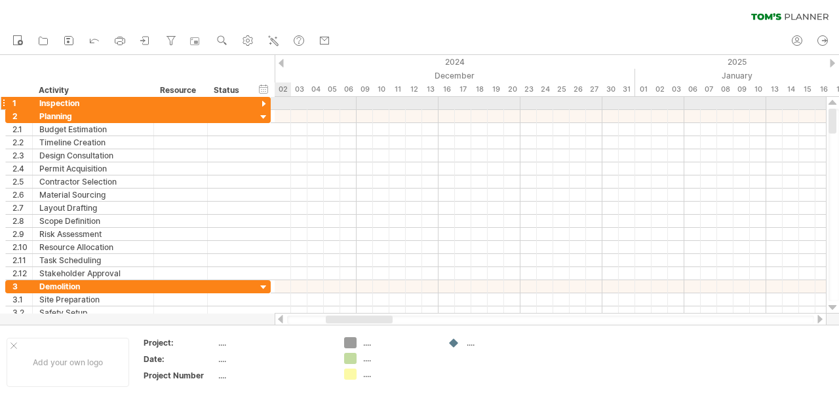 The height and width of the screenshot is (400, 839). Describe the element at coordinates (692, 89) in the screenshot. I see `div: Monday, 6 January 2025` at that location.